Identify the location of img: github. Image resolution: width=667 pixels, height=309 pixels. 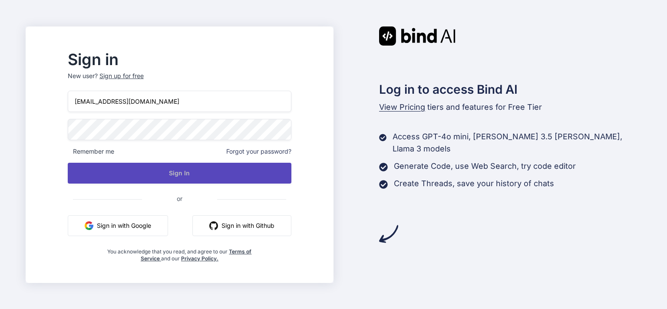
(214, 226).